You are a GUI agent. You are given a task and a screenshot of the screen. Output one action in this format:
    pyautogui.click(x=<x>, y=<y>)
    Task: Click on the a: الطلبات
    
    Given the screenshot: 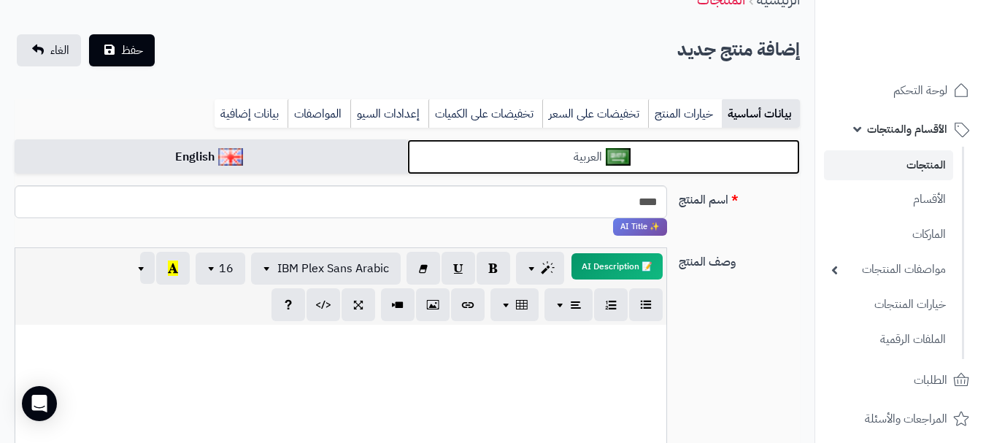 What is the action you would take?
    pyautogui.click(x=901, y=380)
    